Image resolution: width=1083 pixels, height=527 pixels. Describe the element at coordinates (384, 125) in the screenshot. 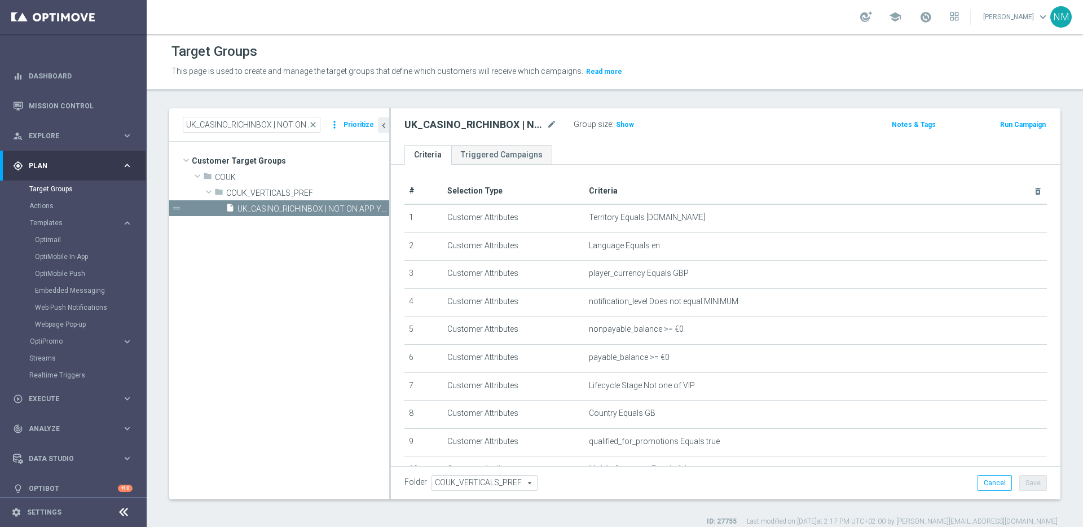

I see `i: chevron_left` at that location.